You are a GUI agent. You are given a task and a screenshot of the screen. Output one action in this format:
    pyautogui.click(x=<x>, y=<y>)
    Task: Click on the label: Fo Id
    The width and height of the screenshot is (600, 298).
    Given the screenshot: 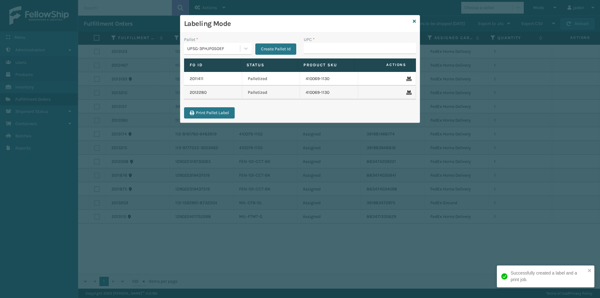 What is the action you would take?
    pyautogui.click(x=212, y=65)
    